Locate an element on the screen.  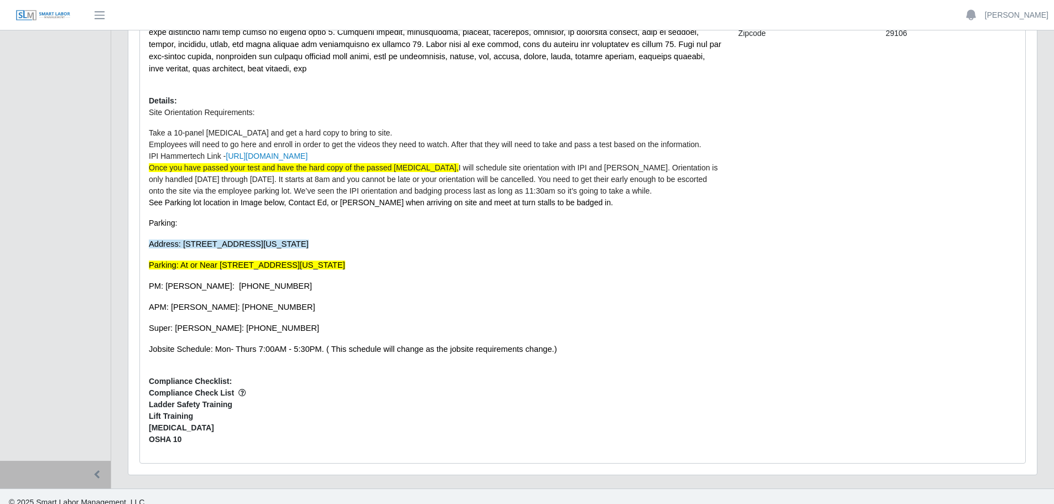
div: Zipcode is located at coordinates (803, 33).